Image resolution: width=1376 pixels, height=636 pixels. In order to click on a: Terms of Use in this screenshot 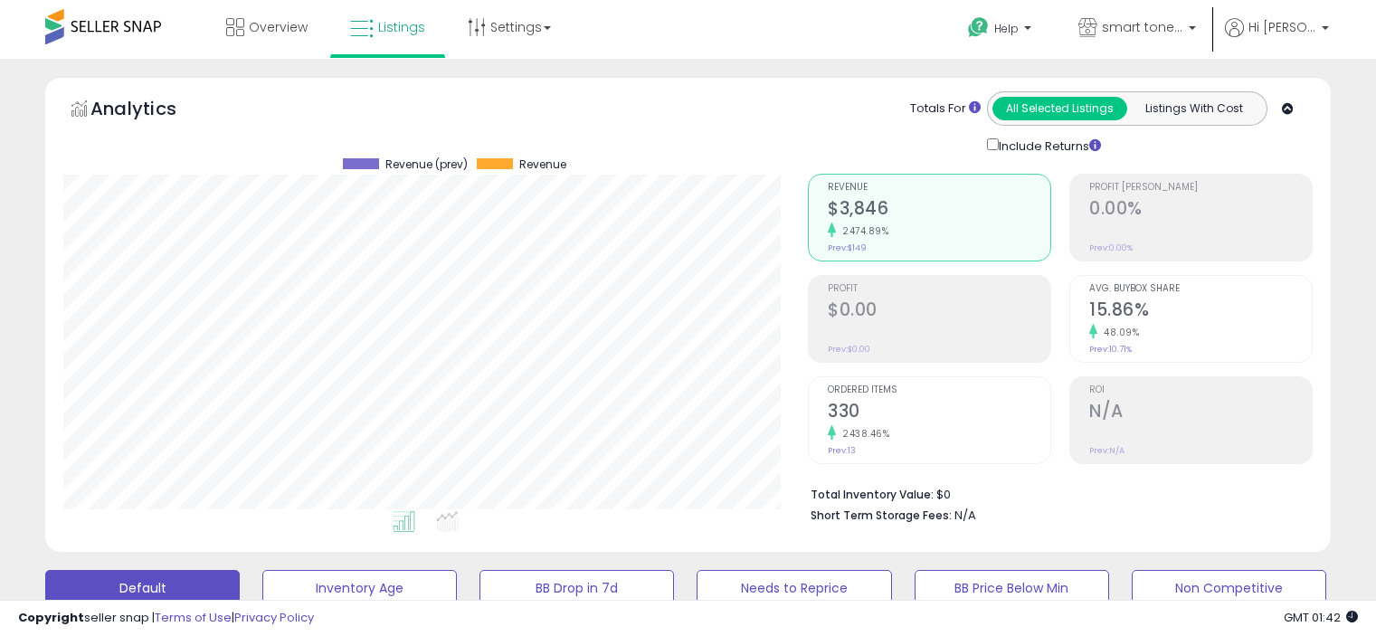, I will do `click(193, 617)`.